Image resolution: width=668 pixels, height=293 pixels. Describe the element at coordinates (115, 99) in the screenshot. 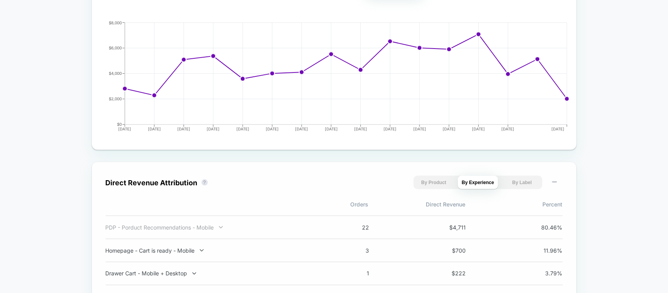

I see `tspan: $2,000` at that location.